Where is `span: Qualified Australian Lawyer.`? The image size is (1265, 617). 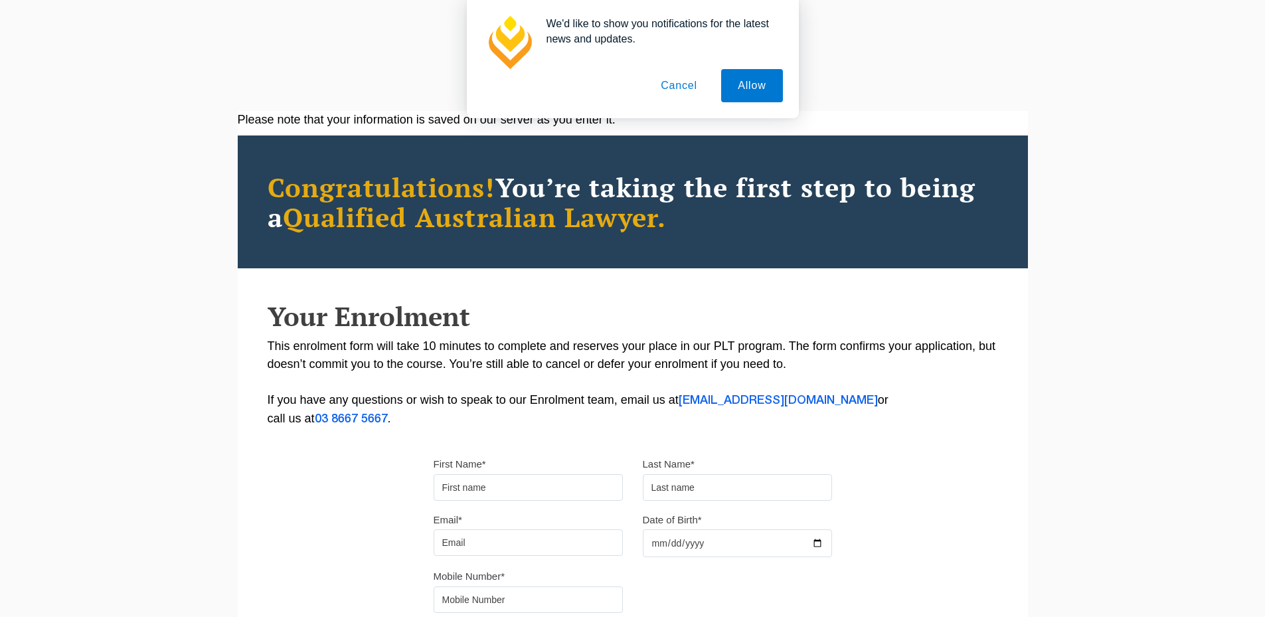
span: Qualified Australian Lawyer. is located at coordinates (475, 216).